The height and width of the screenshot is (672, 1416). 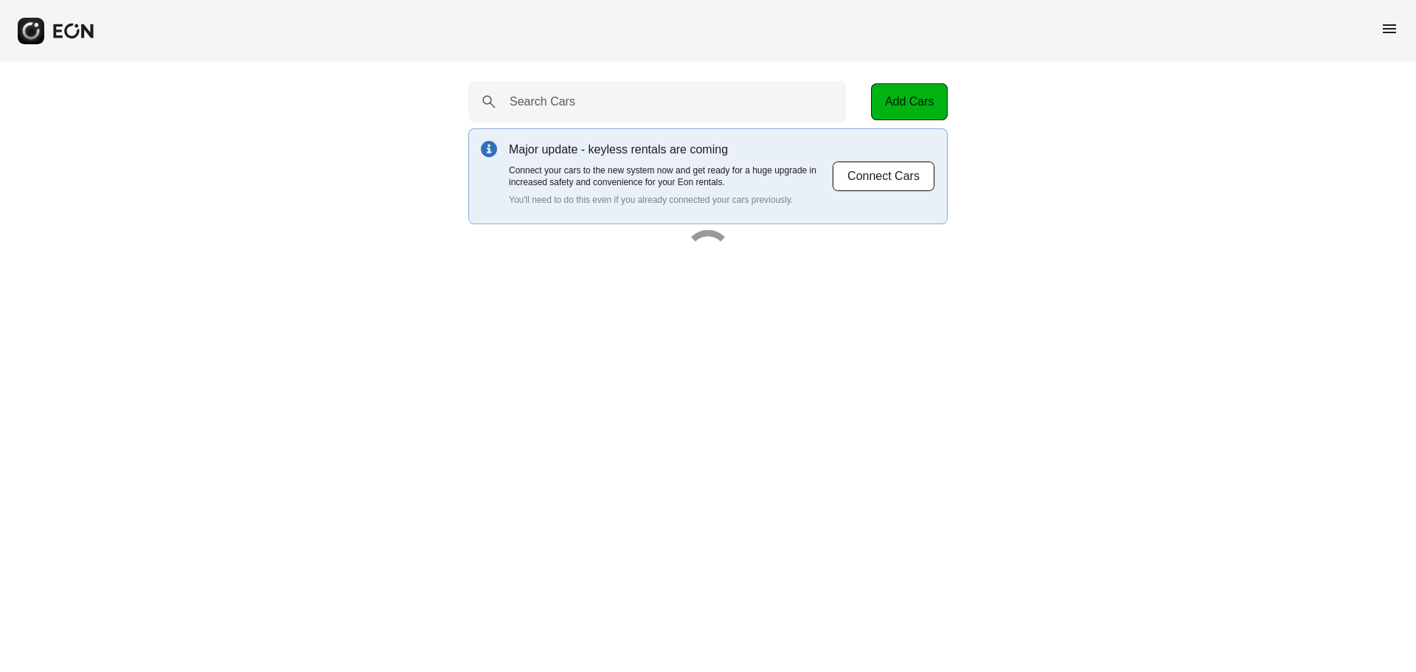 I want to click on p: Major update - keyless rentals are coming, so click(x=670, y=150).